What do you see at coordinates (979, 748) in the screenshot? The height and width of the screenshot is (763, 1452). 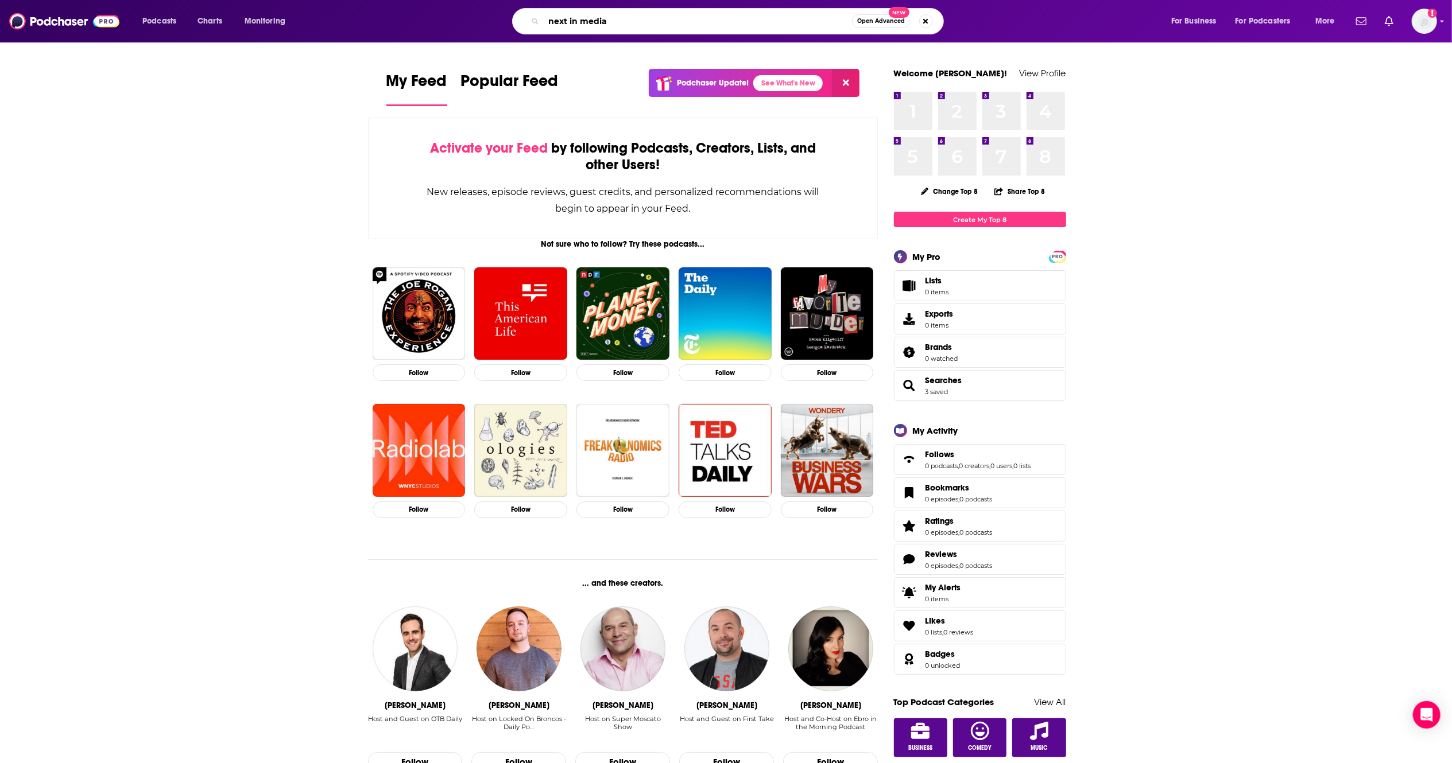 I see `span: Comedy` at bounding box center [979, 748].